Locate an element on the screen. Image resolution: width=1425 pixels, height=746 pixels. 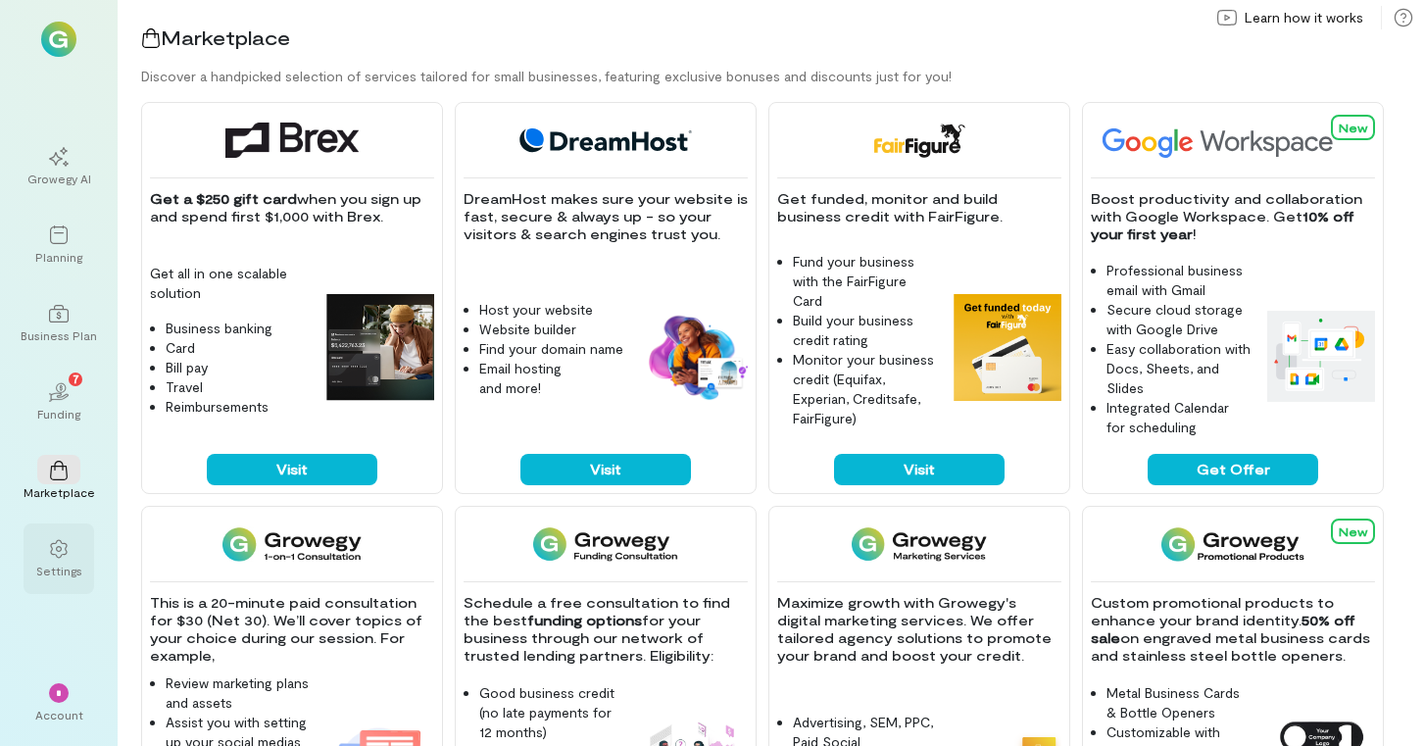
div: Business Plan is located at coordinates (59, 335).